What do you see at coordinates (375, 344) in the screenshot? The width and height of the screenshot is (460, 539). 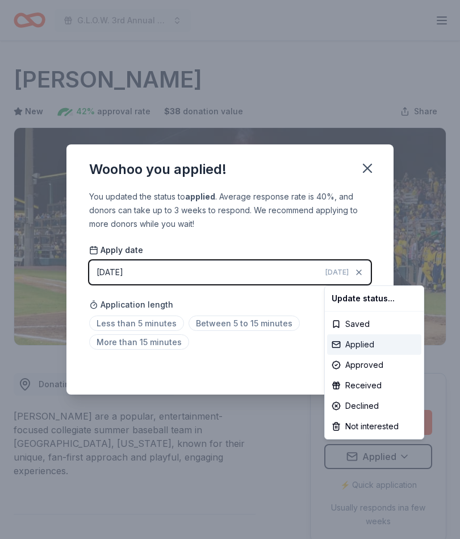 I see `div: Applied` at bounding box center [375, 344].